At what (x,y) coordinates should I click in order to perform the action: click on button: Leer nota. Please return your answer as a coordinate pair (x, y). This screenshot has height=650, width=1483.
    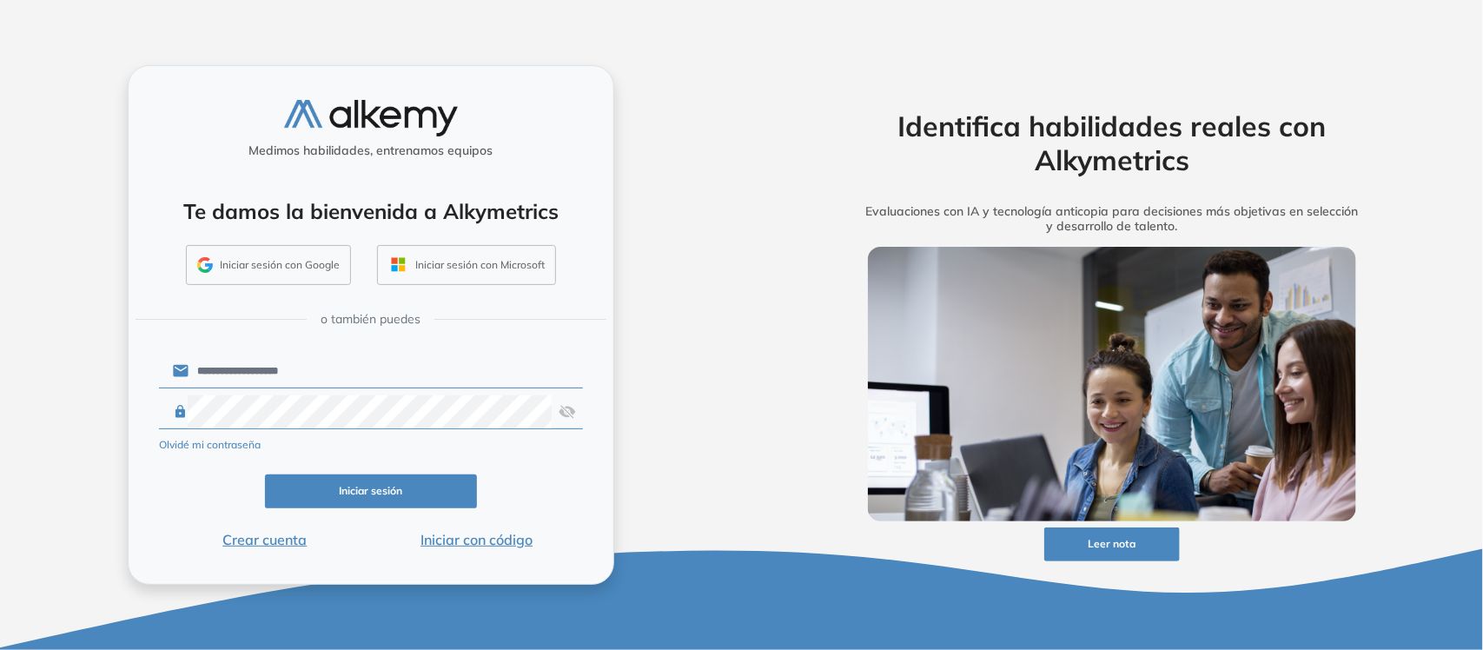
    Looking at the image, I should click on (1112, 544).